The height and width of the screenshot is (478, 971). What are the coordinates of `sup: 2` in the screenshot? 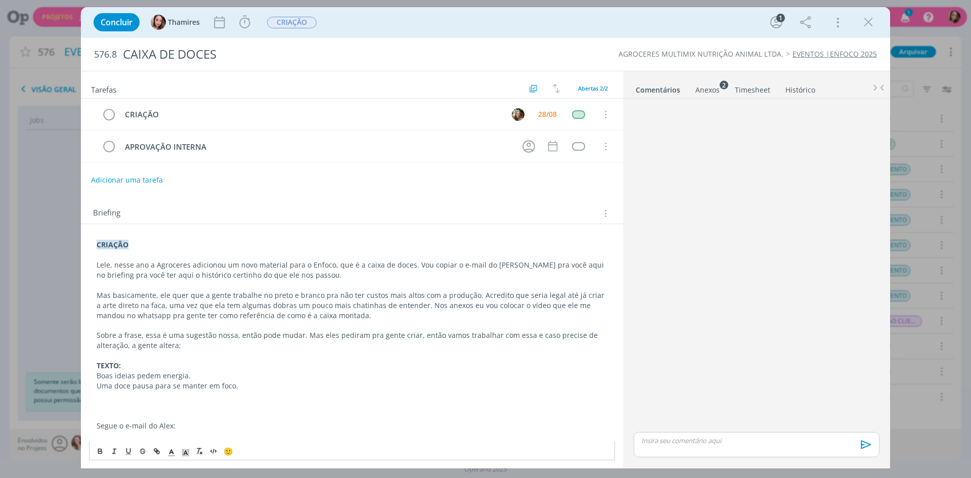 It's located at (724, 84).